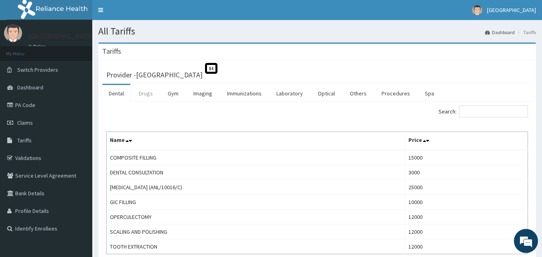 The width and height of the screenshot is (542, 257). I want to click on td: DENTAL CONSULTATION, so click(256, 173).